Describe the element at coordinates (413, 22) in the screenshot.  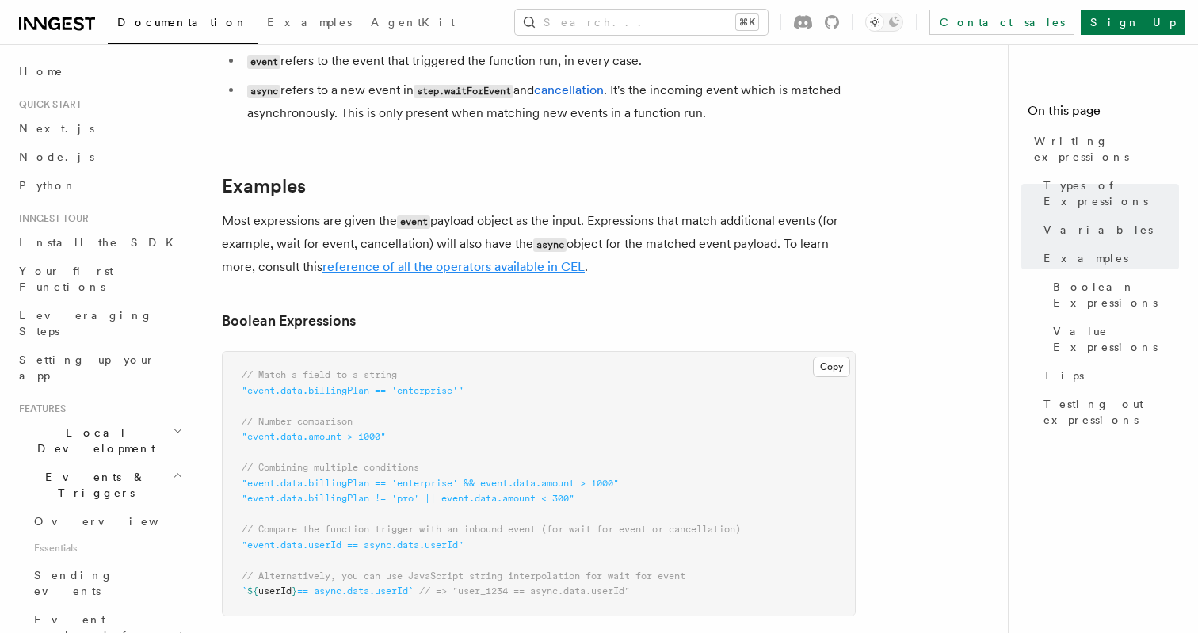
I see `span: AgentKit` at that location.